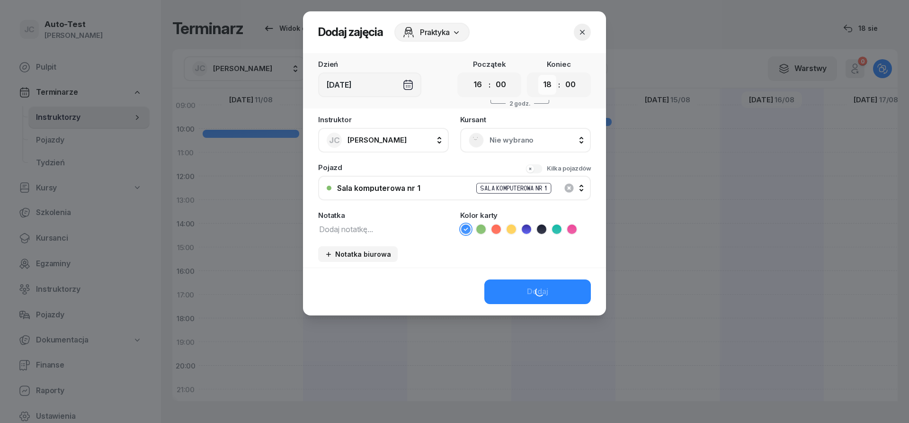  Describe the element at coordinates (568, 168) in the screenshot. I see `div: Kilka pojazdów` at that location.